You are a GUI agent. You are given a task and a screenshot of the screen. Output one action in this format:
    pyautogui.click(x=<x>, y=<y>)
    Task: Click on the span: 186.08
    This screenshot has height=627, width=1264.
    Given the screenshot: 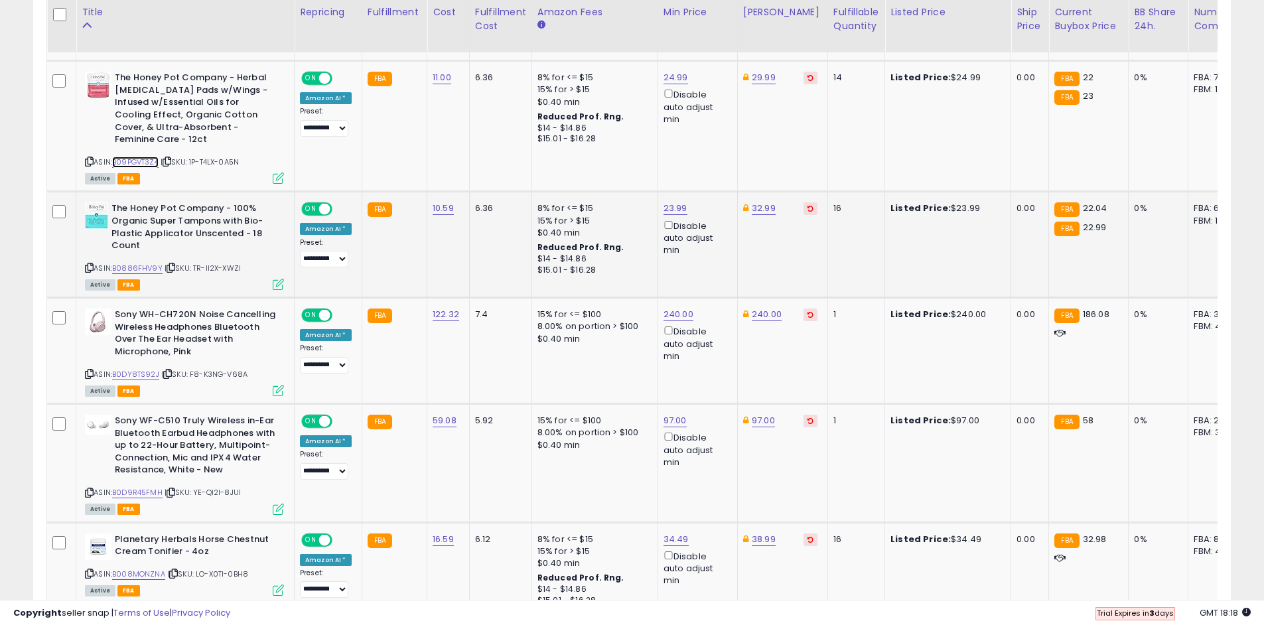 What is the action you would take?
    pyautogui.click(x=1096, y=314)
    